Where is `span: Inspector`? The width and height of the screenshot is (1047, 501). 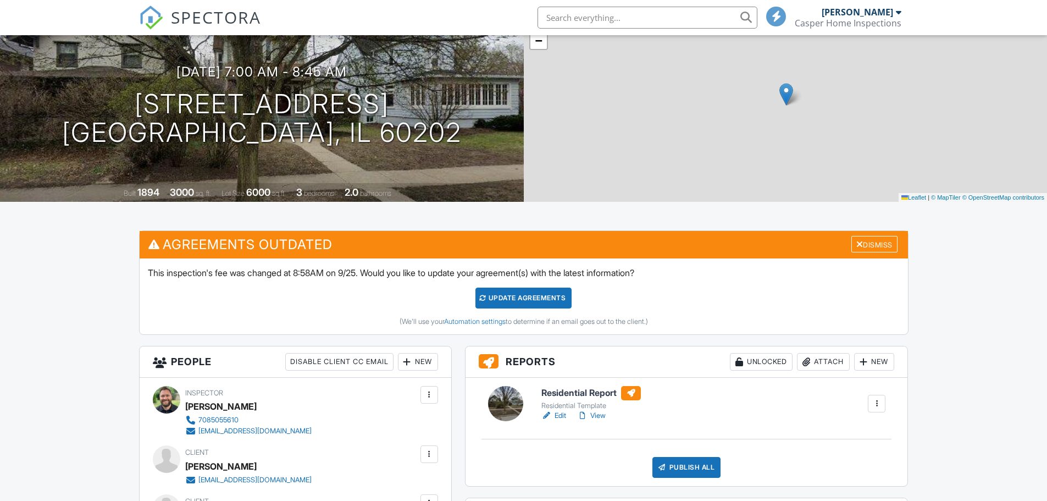 span: Inspector is located at coordinates (204, 392).